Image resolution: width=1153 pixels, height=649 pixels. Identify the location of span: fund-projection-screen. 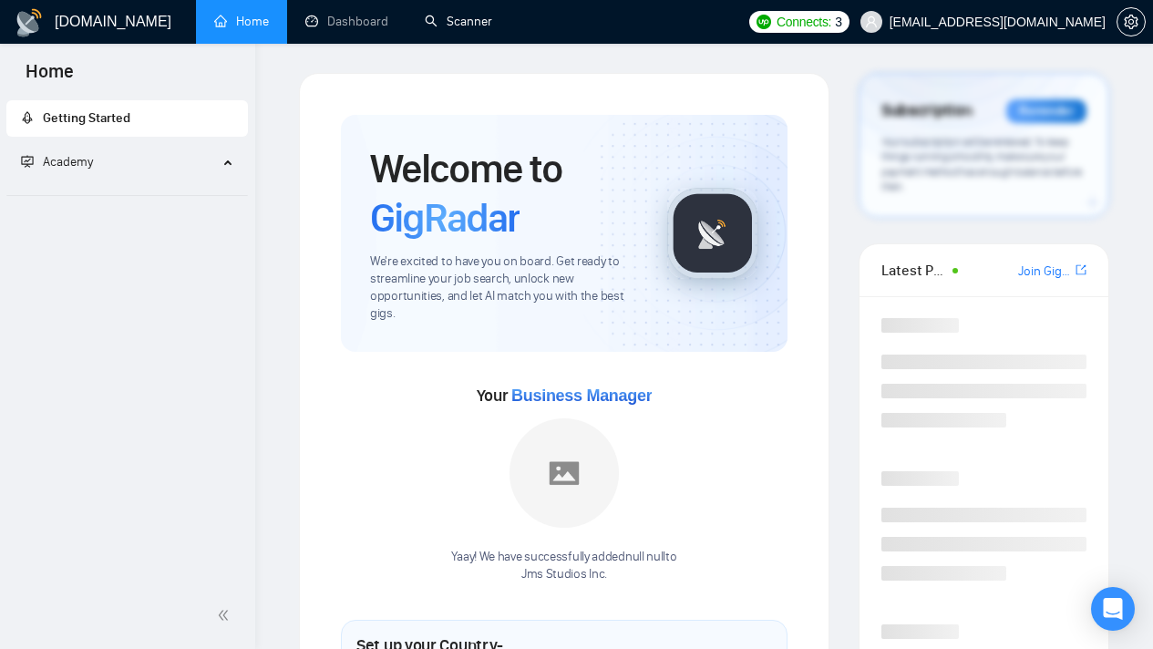
(27, 161).